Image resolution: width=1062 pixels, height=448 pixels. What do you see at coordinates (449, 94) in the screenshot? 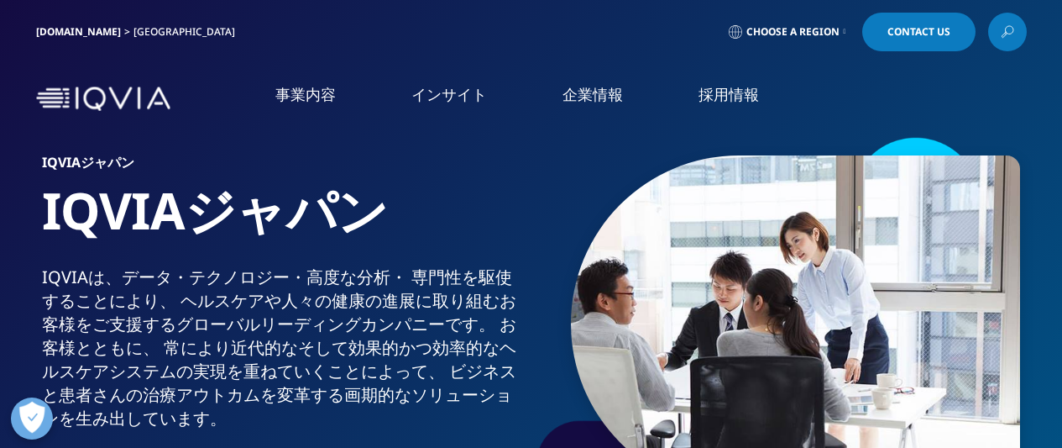
I see `a: インサイト` at bounding box center [449, 94].